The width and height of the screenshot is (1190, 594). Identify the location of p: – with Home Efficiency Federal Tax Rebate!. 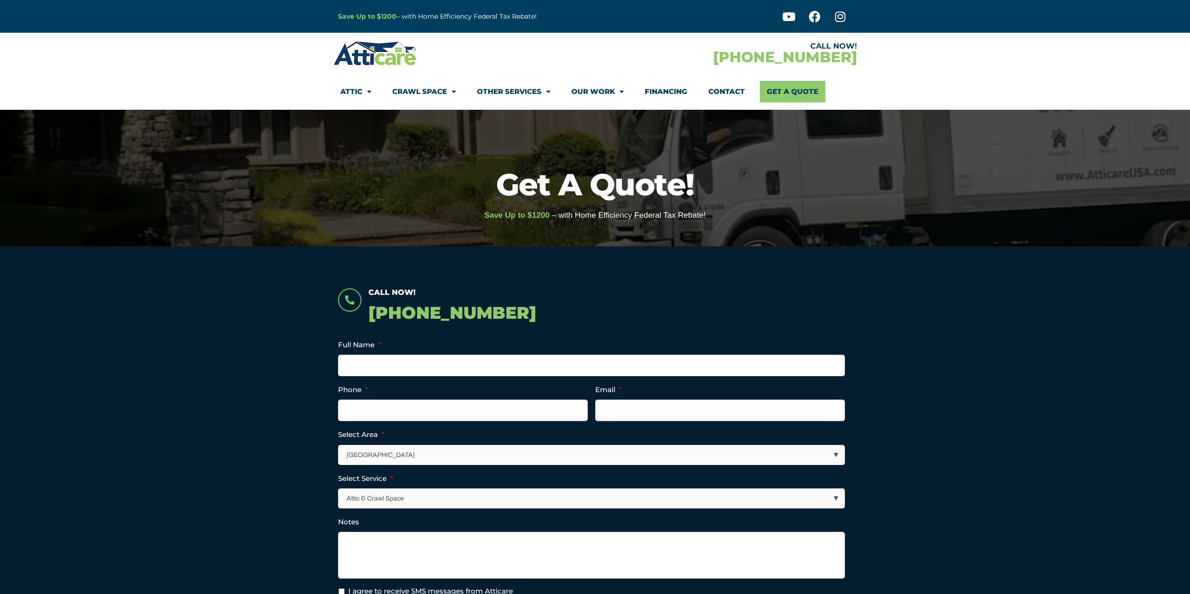
(489, 16).